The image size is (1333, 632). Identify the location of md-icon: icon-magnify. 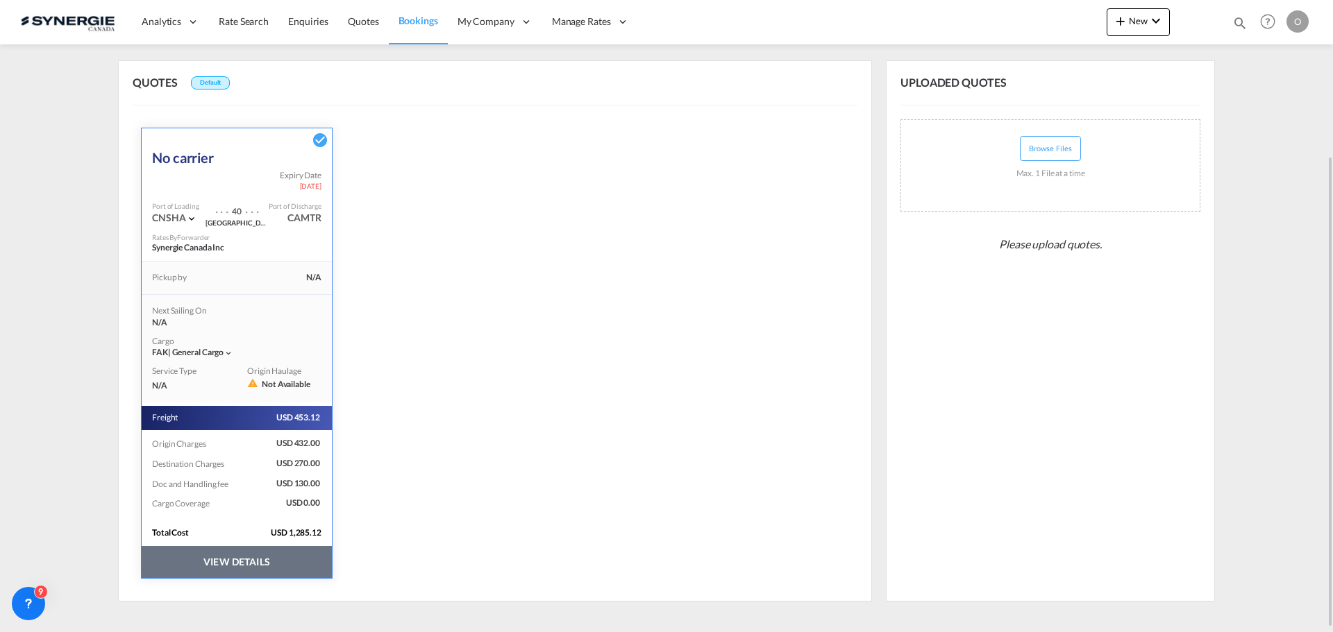
(1240, 23).